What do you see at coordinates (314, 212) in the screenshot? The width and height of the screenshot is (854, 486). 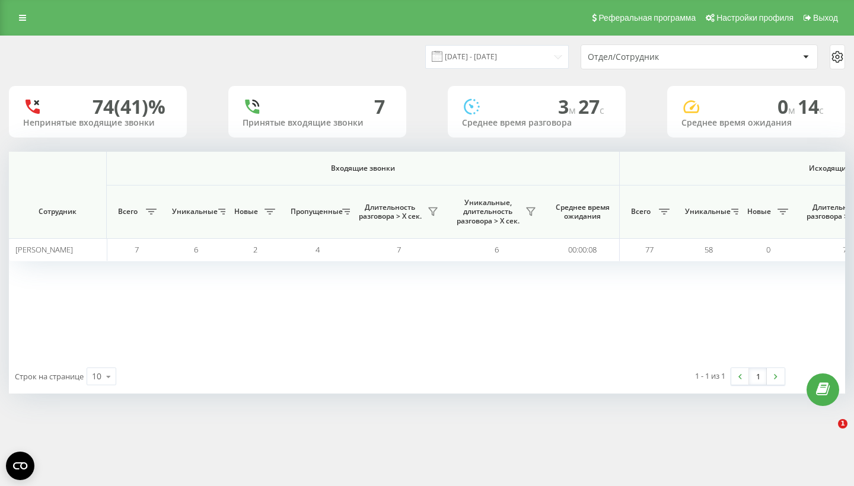 I see `span: Пропущенные` at bounding box center [314, 212].